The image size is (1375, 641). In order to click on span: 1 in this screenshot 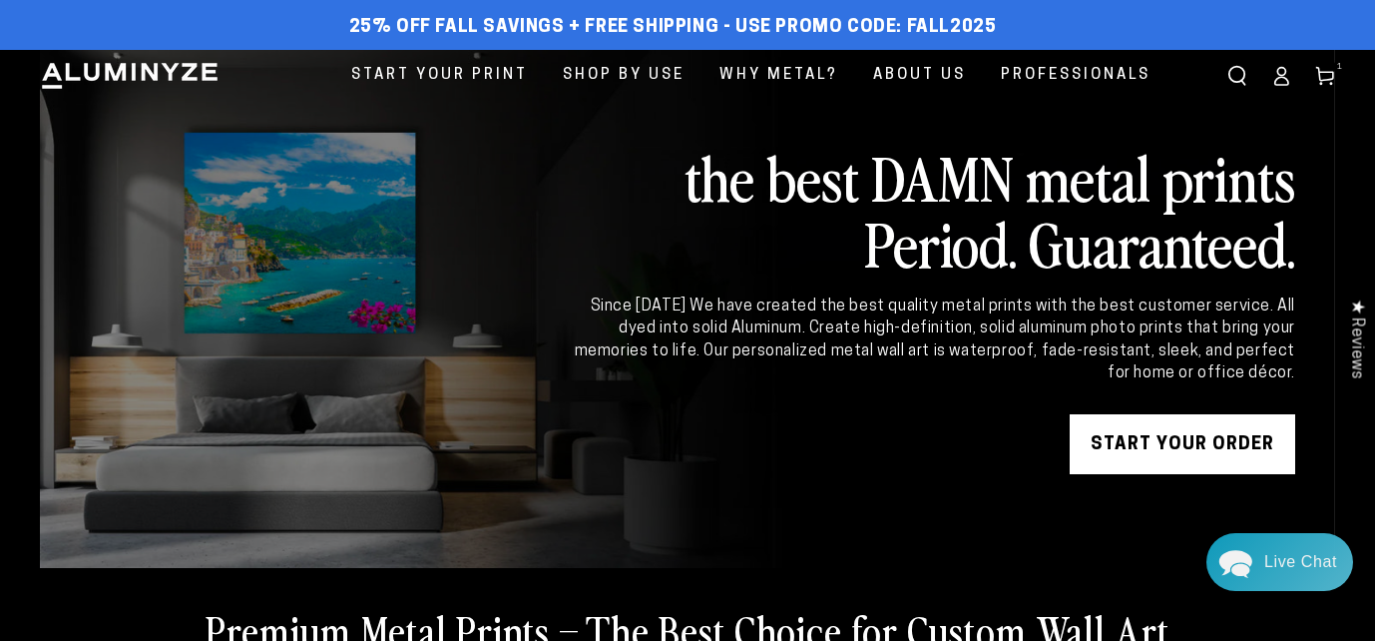, I will do `click(1340, 67)`.